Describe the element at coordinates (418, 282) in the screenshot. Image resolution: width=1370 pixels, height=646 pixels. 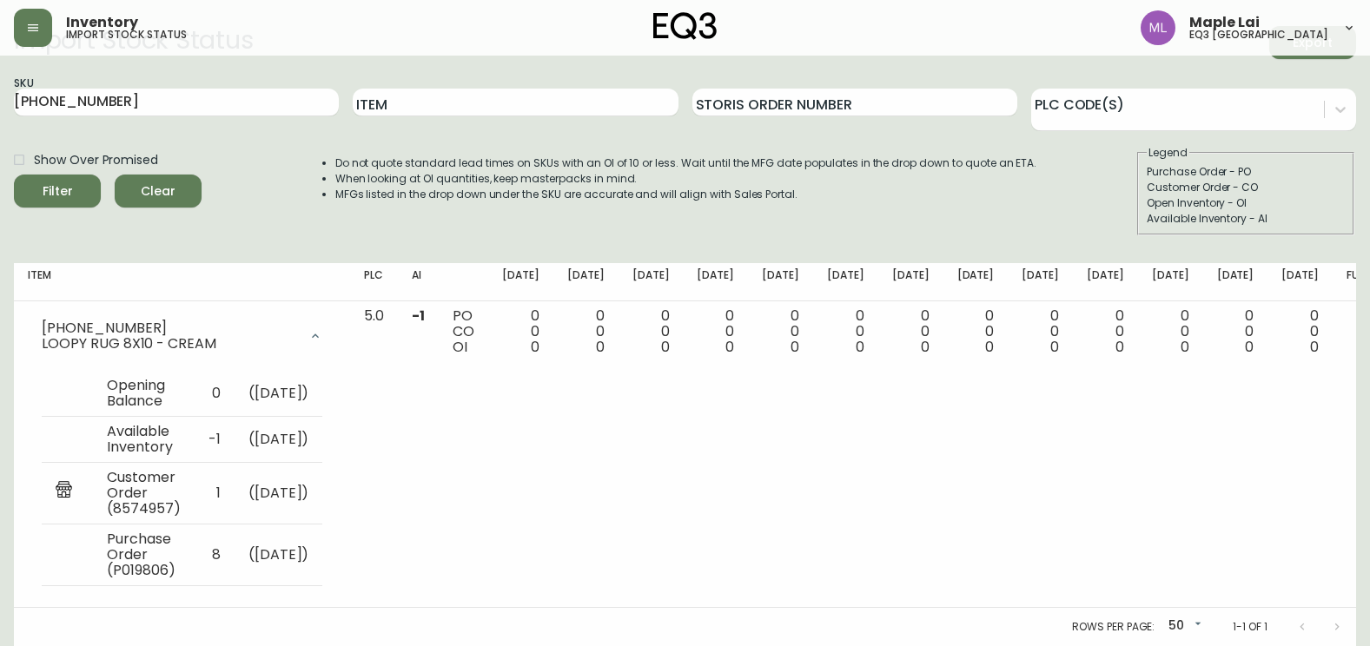
I see `th: AI` at that location.